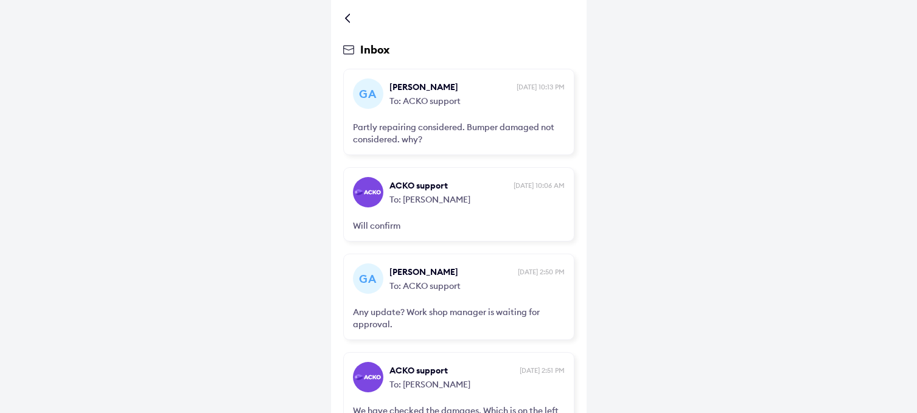 This screenshot has height=413, width=917. Describe the element at coordinates (459, 49) in the screenshot. I see `div: Inbox` at that location.